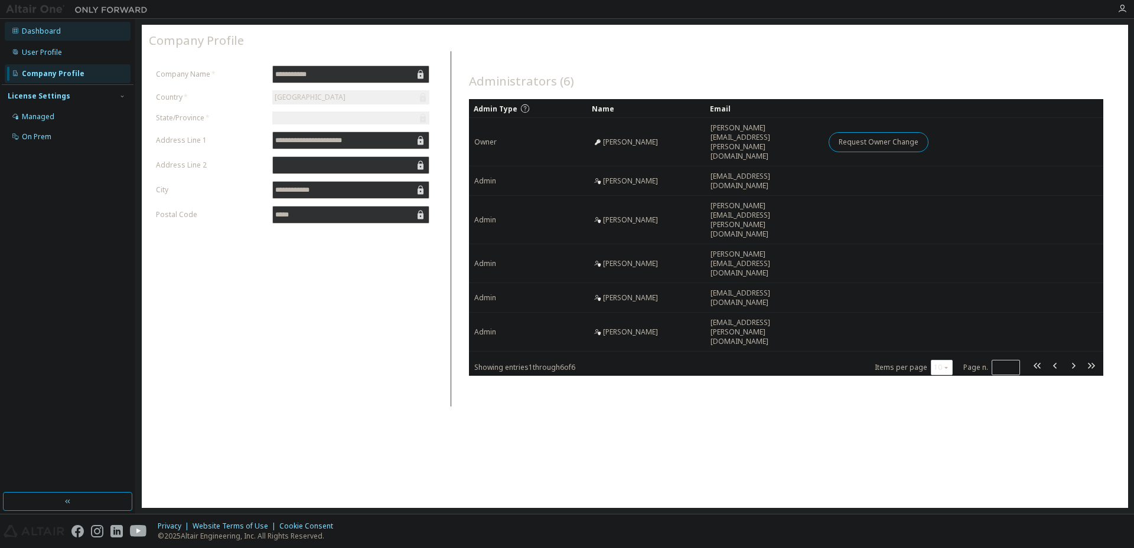  I want to click on label: Address Line 1, so click(210, 141).